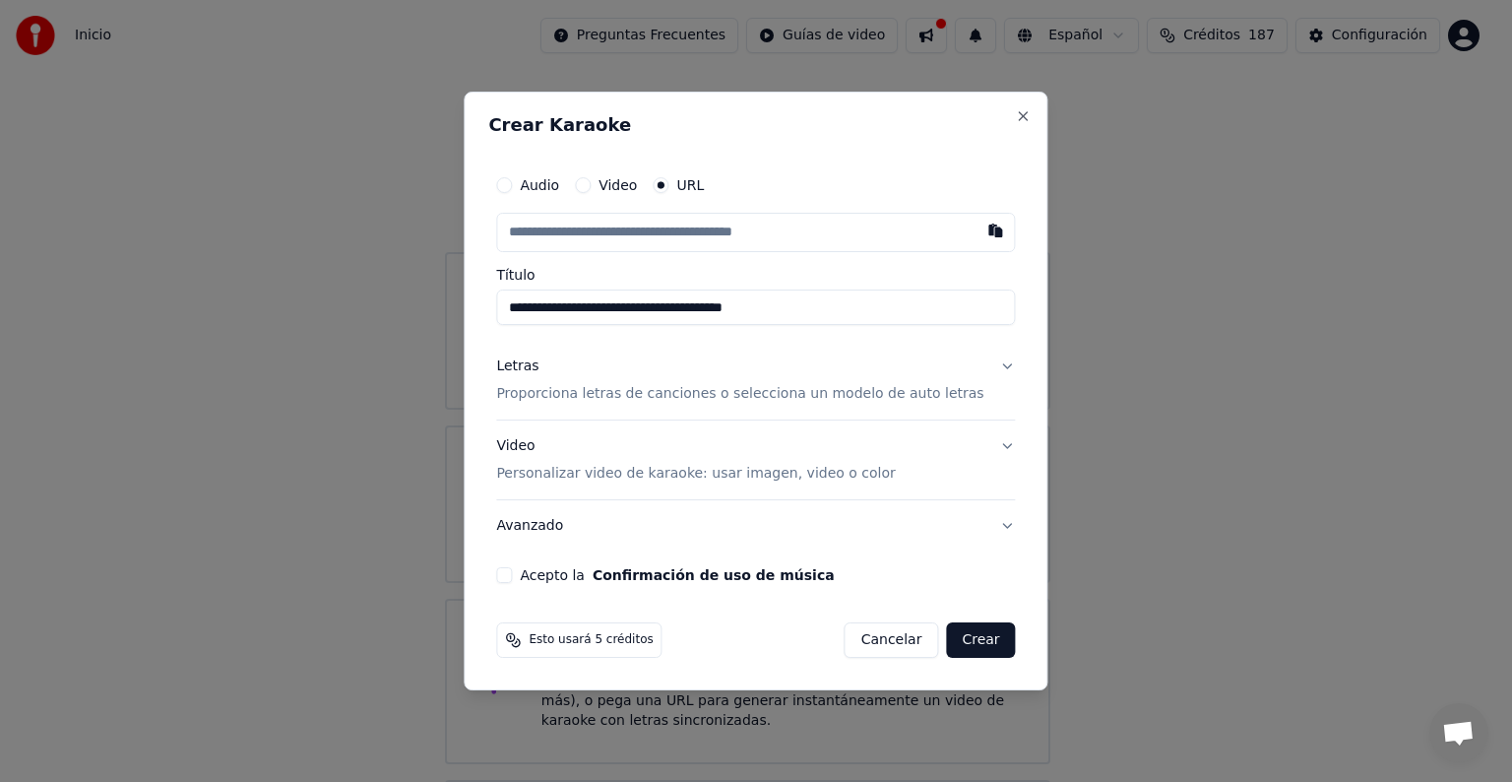  What do you see at coordinates (695, 460) in the screenshot?
I see `div: Video` at bounding box center [695, 460].